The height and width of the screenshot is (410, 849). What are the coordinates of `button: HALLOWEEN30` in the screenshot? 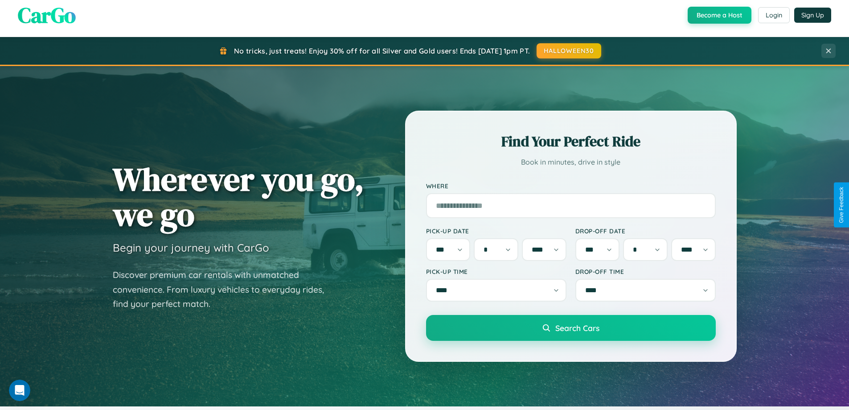 It's located at (569, 51).